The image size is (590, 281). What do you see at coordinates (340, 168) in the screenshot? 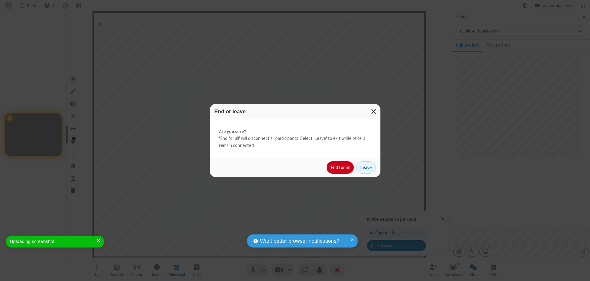
I see `button: End for all` at bounding box center [340, 168].